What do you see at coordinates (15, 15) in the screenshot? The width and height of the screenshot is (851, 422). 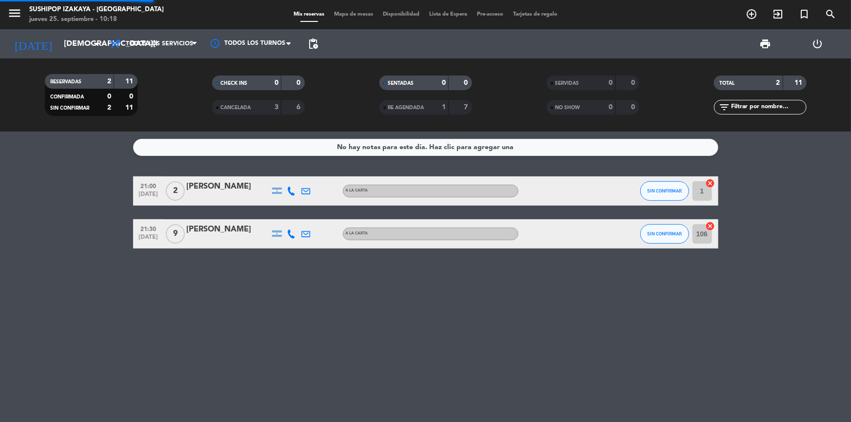 I see `button: menu` at bounding box center [15, 15].